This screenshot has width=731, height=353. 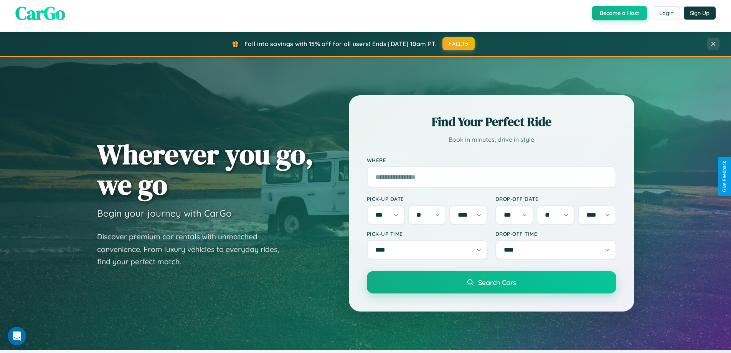 I want to click on button: Login, so click(x=666, y=13).